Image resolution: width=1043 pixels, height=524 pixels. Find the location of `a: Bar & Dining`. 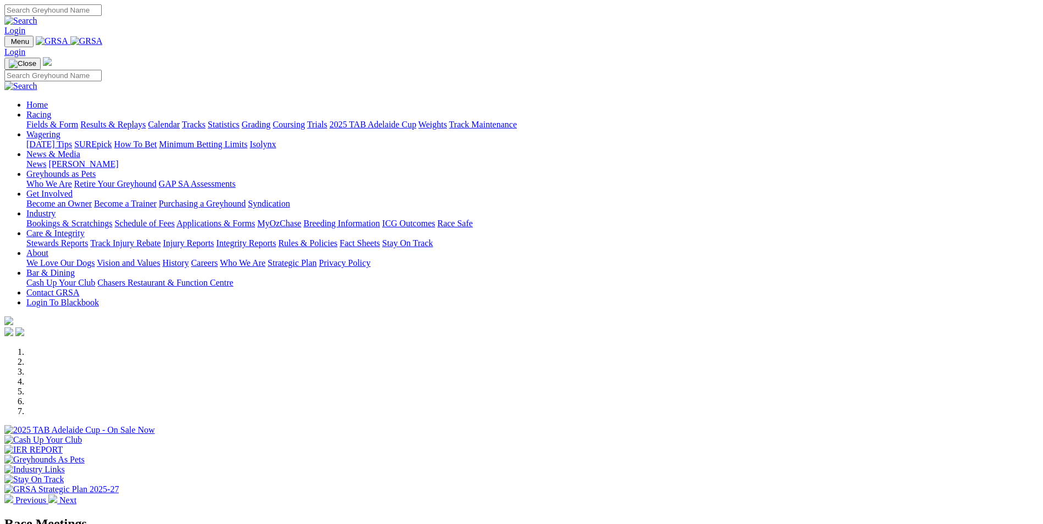

a: Bar & Dining is located at coordinates (51, 273).